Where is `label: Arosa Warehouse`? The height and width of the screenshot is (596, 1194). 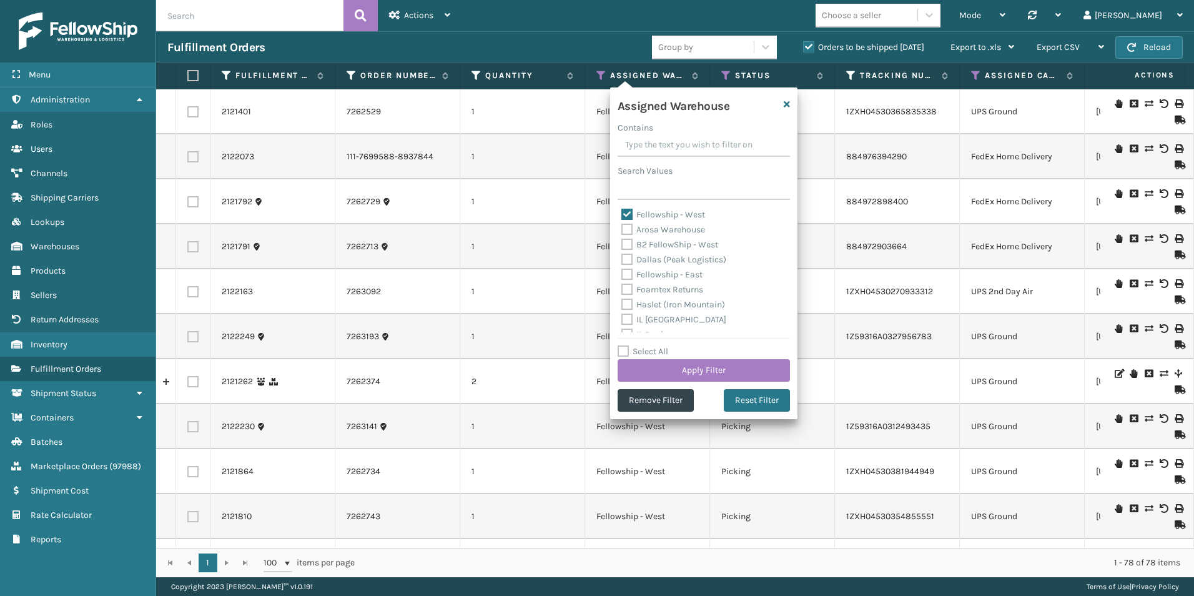 label: Arosa Warehouse is located at coordinates (663, 229).